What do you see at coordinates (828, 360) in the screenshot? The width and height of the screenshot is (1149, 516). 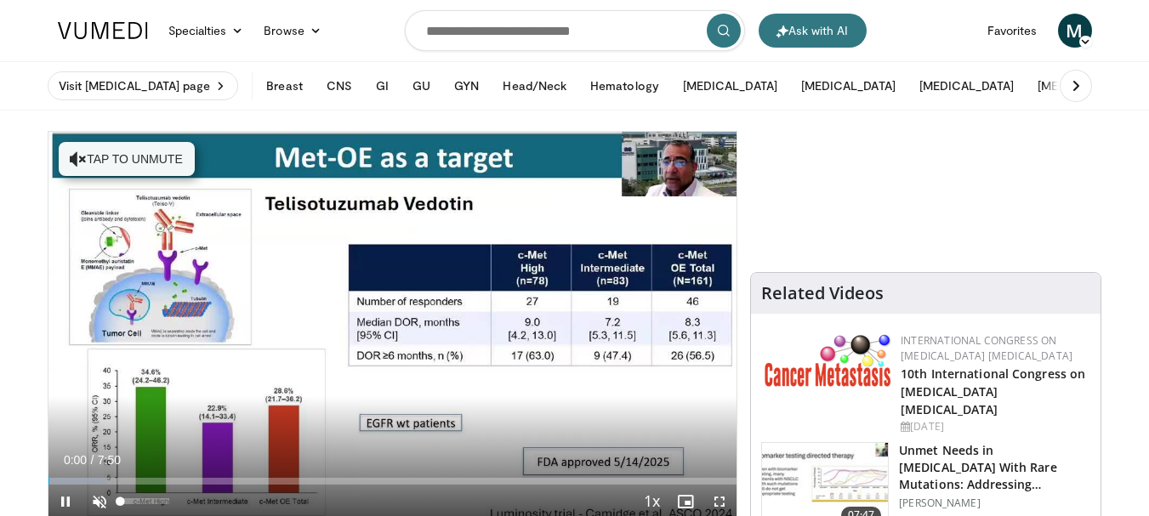 I see `img: 6ff8bc22-9509-4454-a4f8-ac79dd3b8976.png.150x105_q85_autocrop_double_scale_upscale_version-0.2.png` at bounding box center [828, 360].